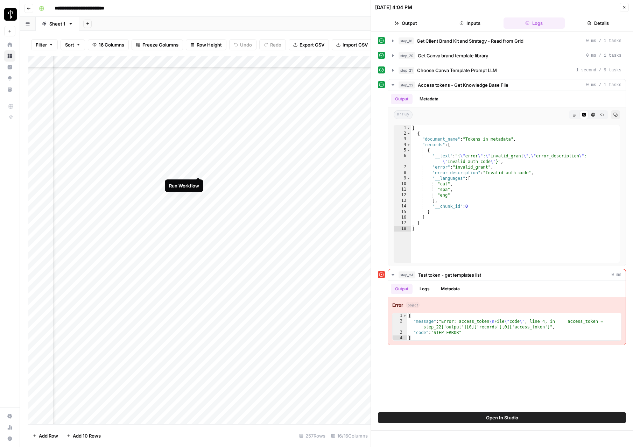 The width and height of the screenshot is (633, 447). I want to click on span: Add Row, so click(48, 436).